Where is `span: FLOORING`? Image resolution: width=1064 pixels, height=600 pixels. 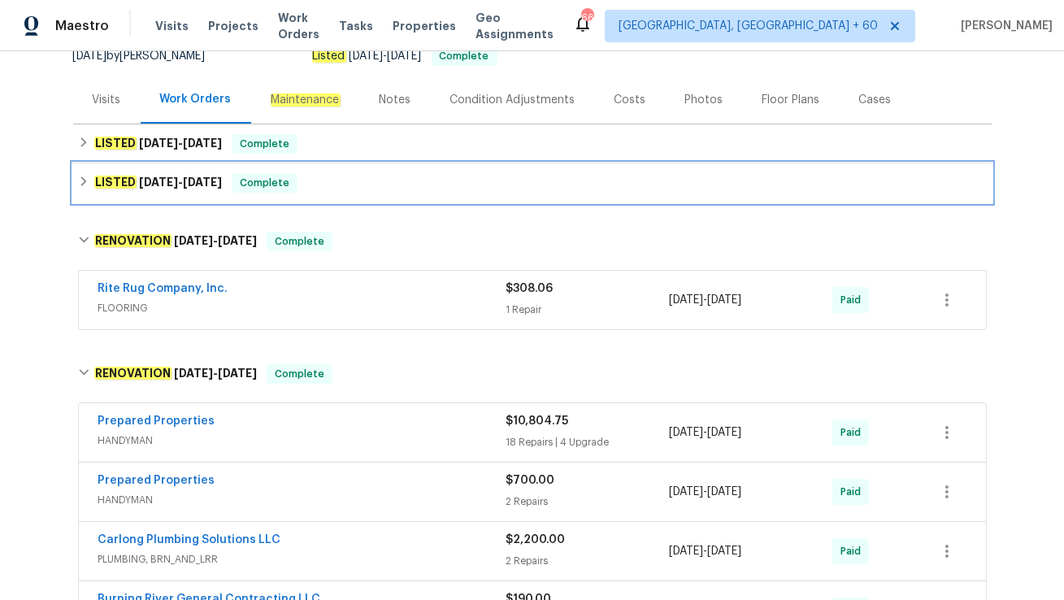 span: FLOORING is located at coordinates (302, 308).